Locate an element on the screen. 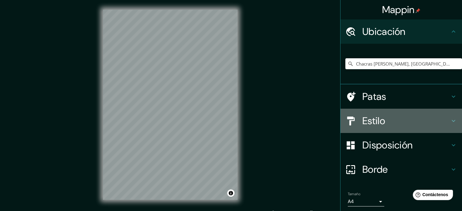 The width and height of the screenshot is (462, 211). font: Disposición is located at coordinates (387, 145).